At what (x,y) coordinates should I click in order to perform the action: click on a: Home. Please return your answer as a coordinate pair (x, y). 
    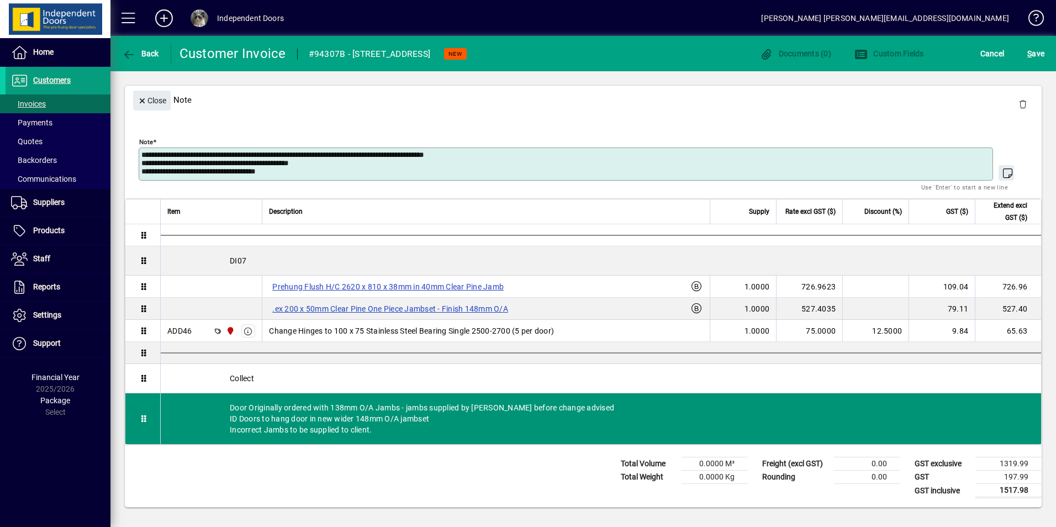
    Looking at the image, I should click on (58, 52).